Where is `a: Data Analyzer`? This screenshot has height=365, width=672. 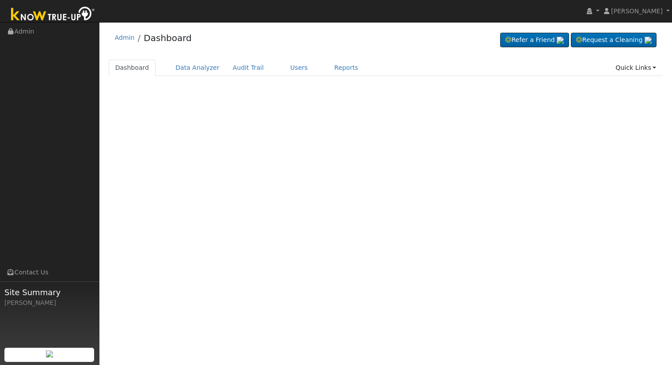 a: Data Analyzer is located at coordinates (198, 68).